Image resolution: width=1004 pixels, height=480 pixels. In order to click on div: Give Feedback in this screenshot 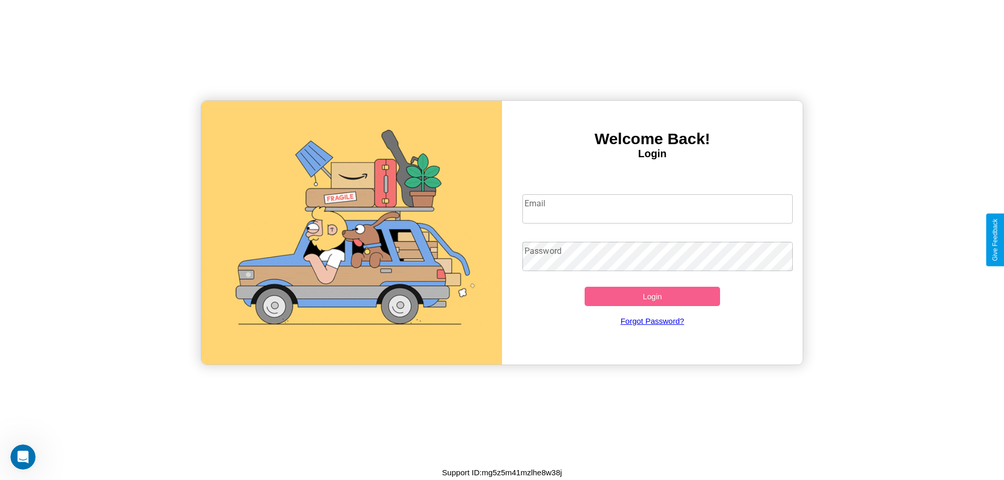, I will do `click(995, 240)`.